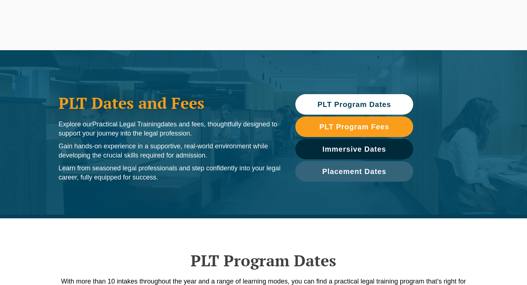  Describe the element at coordinates (354, 127) in the screenshot. I see `span: PLT Program Fees` at that location.